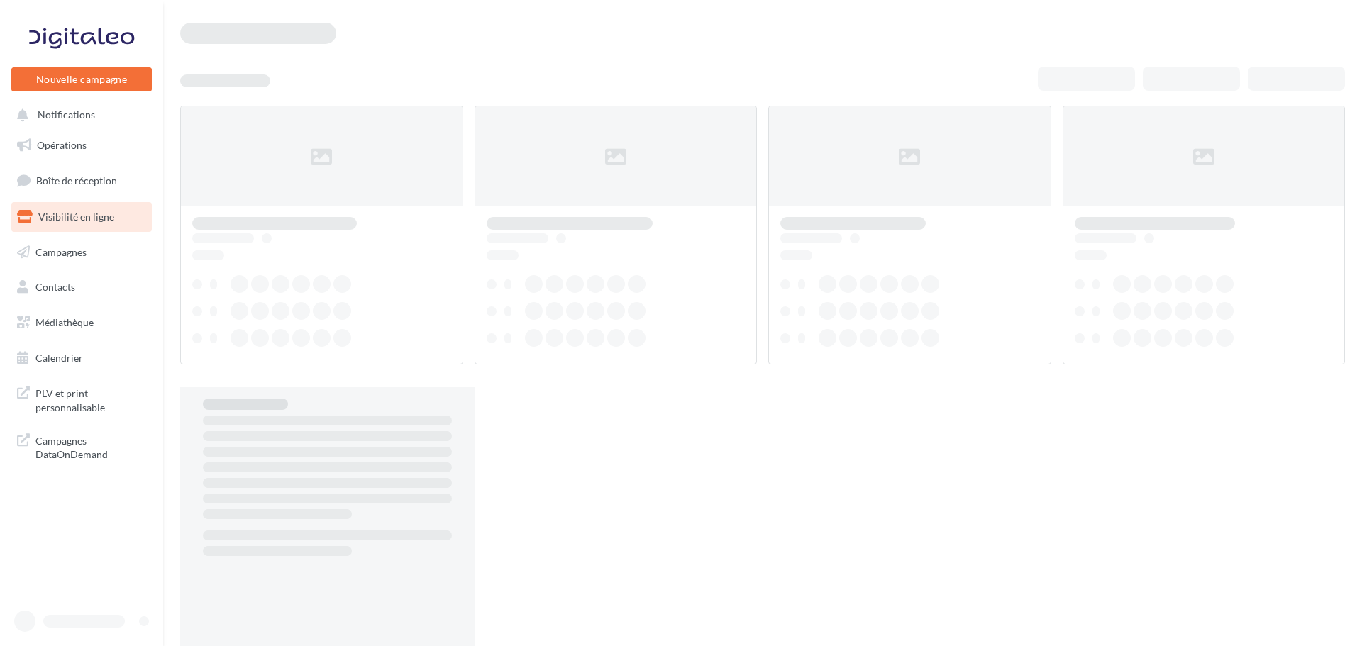  I want to click on span: Opérations, so click(62, 145).